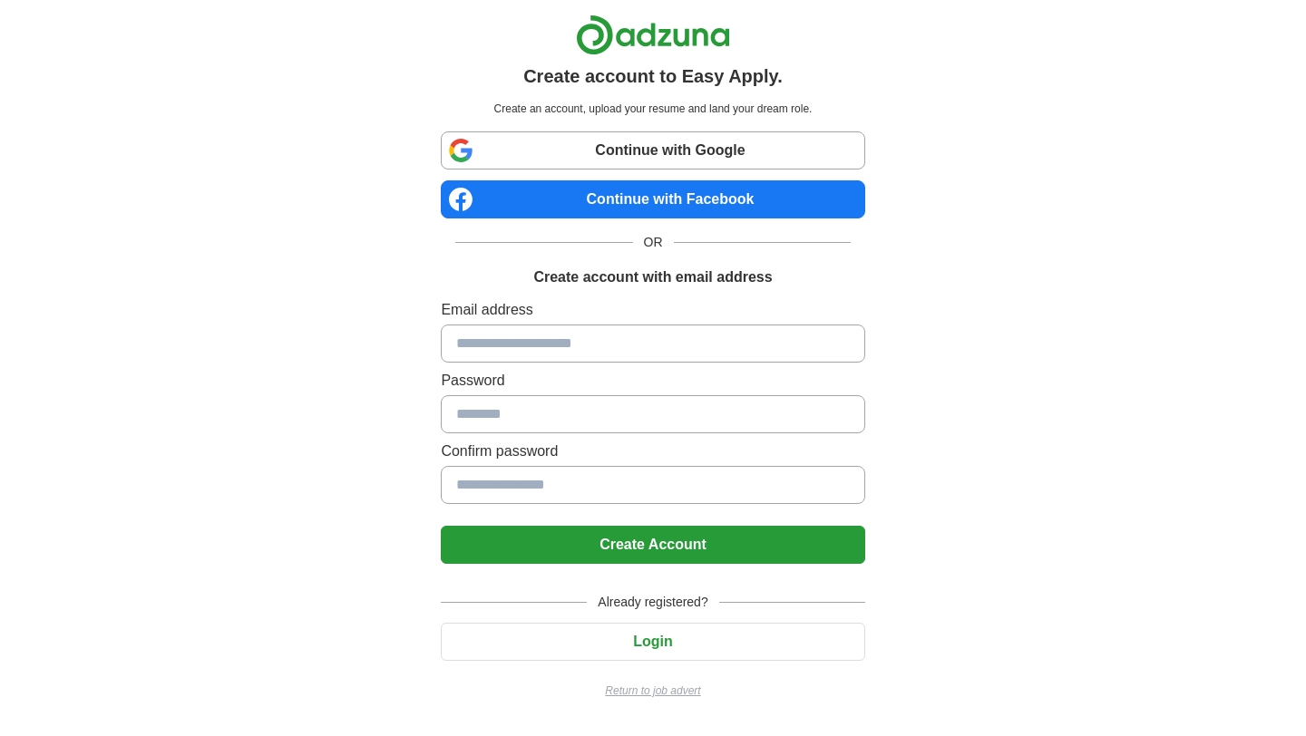  I want to click on label: Email address, so click(652, 310).